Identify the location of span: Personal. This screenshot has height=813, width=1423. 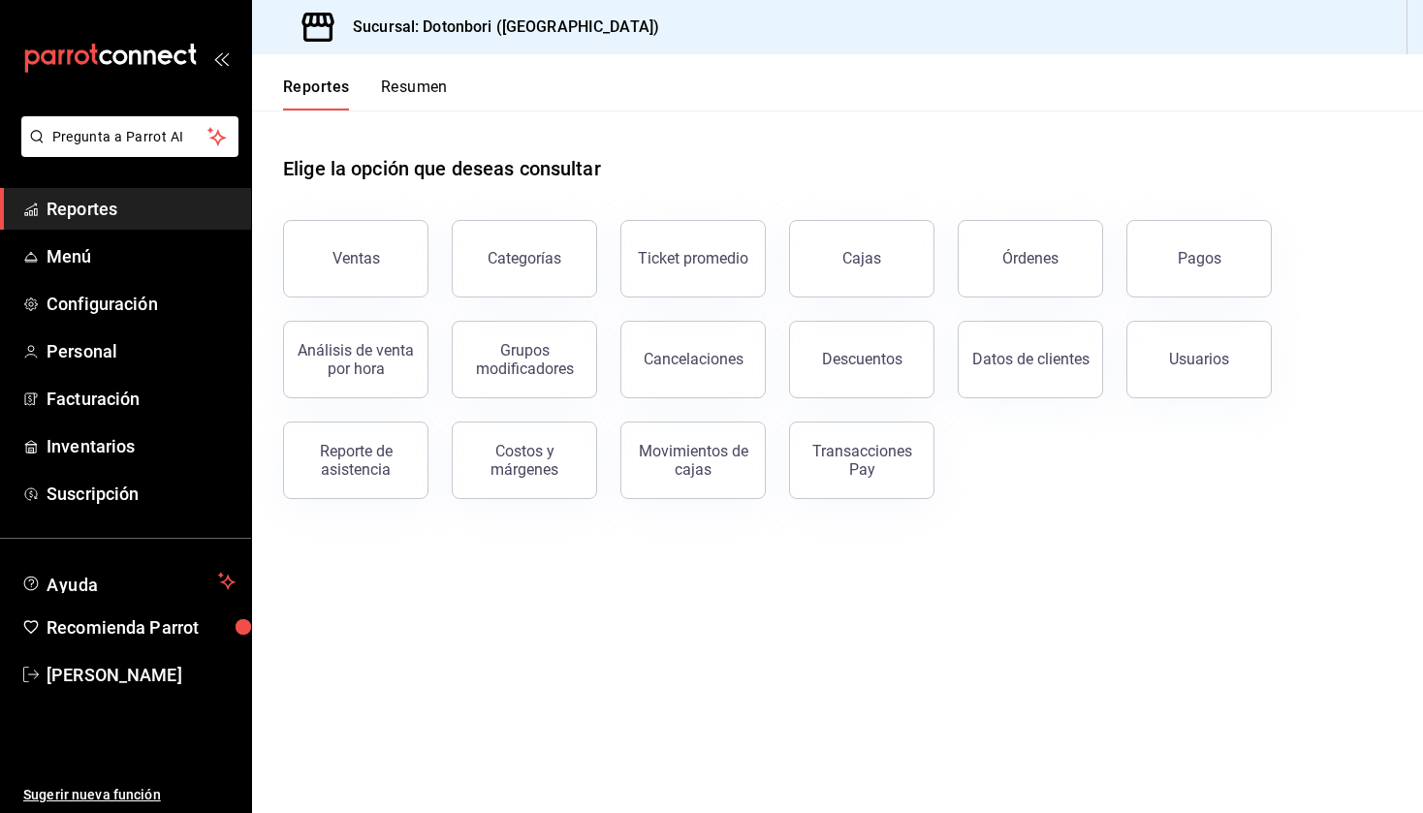
(141, 351).